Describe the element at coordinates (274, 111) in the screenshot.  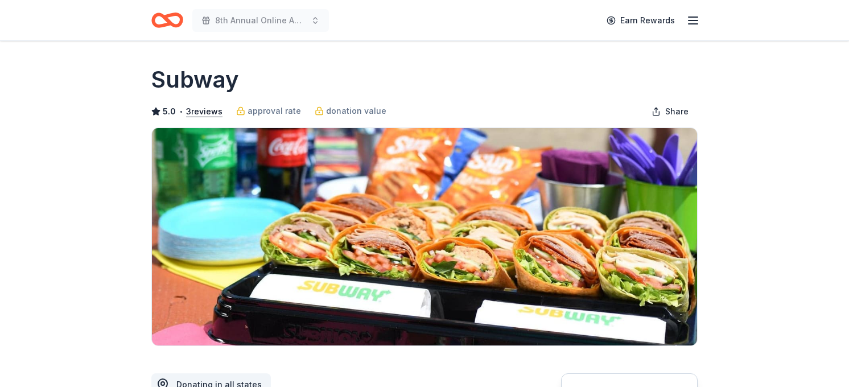
I see `span: approval rate` at that location.